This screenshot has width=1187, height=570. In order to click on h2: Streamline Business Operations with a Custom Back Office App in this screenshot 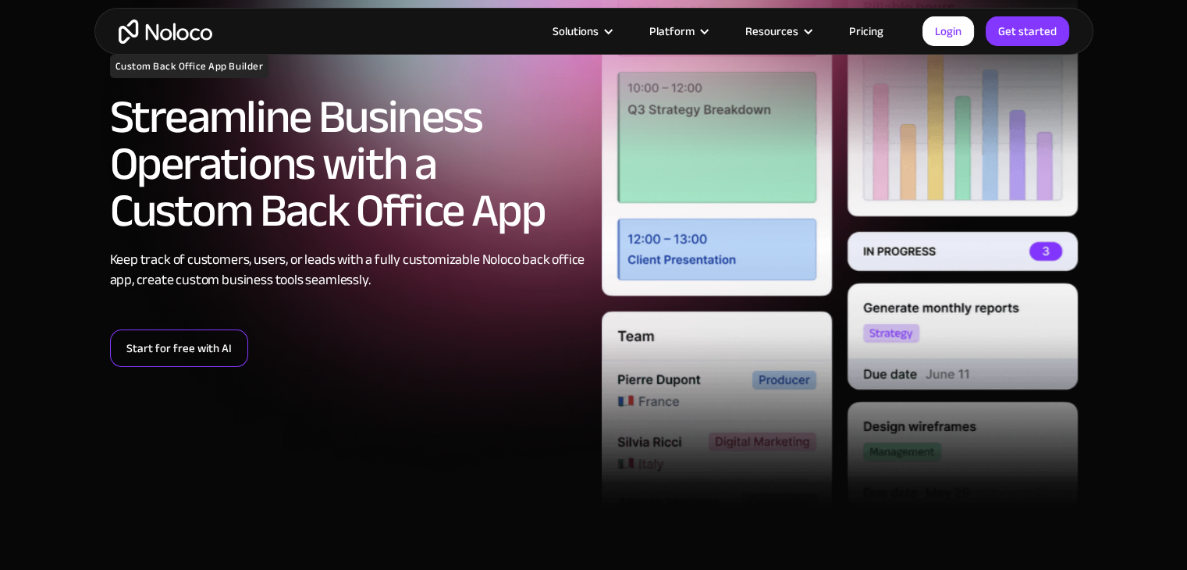, I will do `click(348, 164)`.